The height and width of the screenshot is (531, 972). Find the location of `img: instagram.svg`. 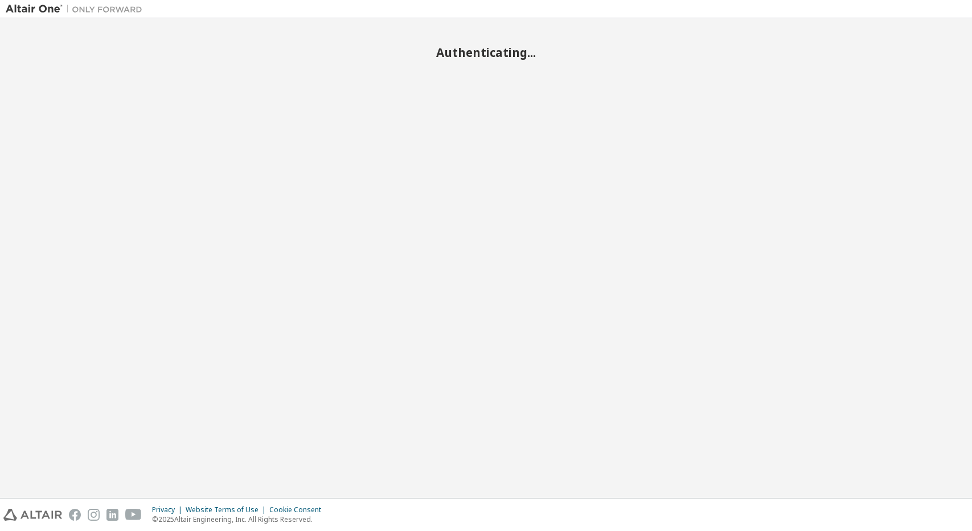

img: instagram.svg is located at coordinates (93, 514).